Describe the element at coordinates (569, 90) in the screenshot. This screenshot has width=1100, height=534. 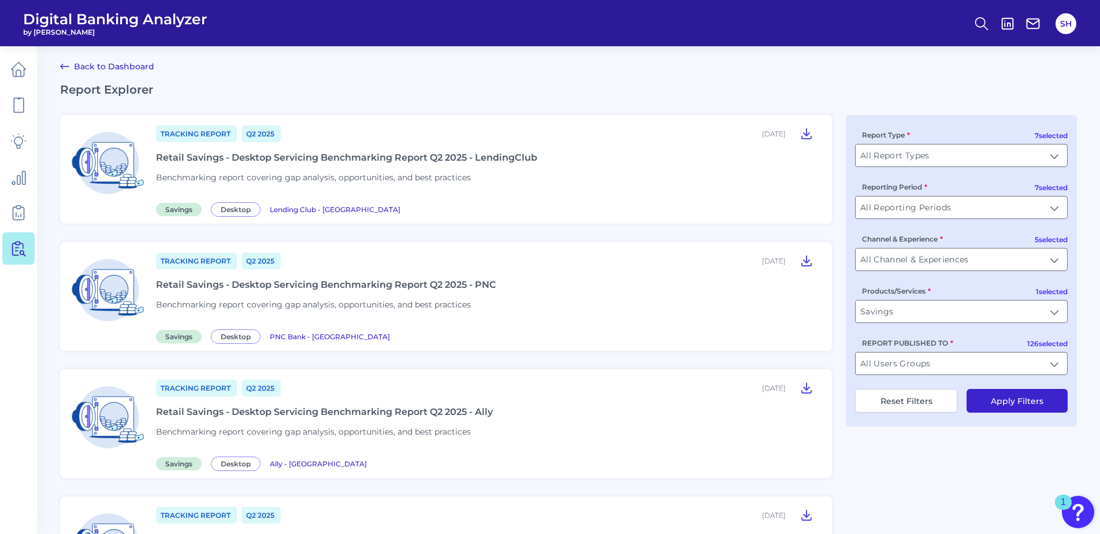
I see `h2: Report Explorer` at that location.